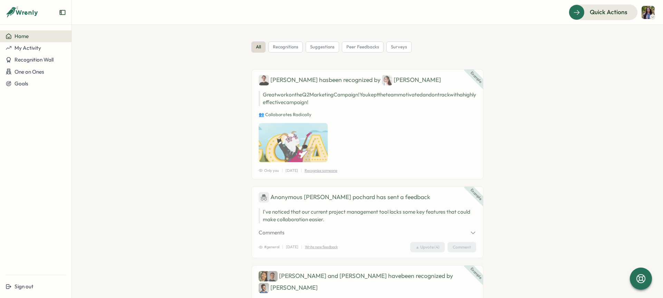 The height and width of the screenshot is (298, 663). I want to click on span: all, so click(258, 47).